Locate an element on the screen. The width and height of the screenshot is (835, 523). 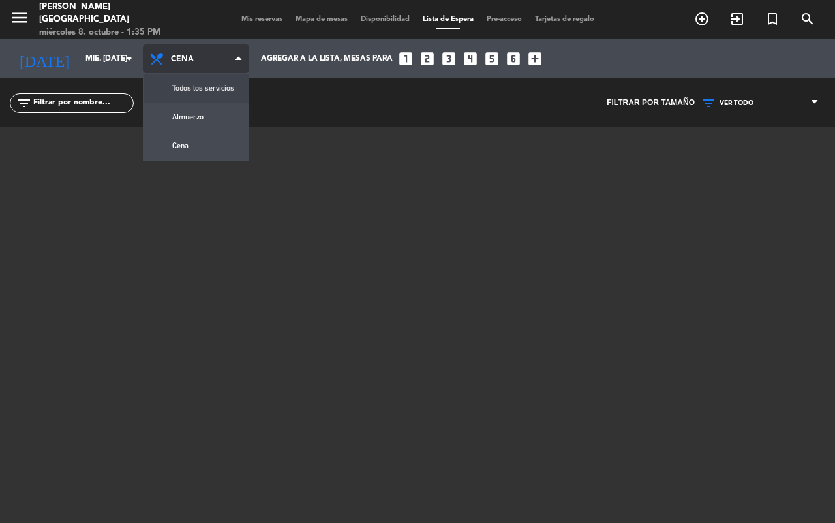
input: Filtrar por nombre... is located at coordinates (82, 103).